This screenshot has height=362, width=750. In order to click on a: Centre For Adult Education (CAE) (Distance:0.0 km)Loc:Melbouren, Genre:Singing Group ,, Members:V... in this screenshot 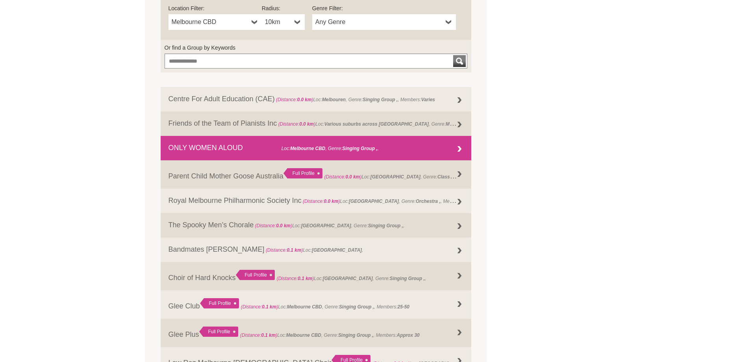, I will do `click(316, 99)`.